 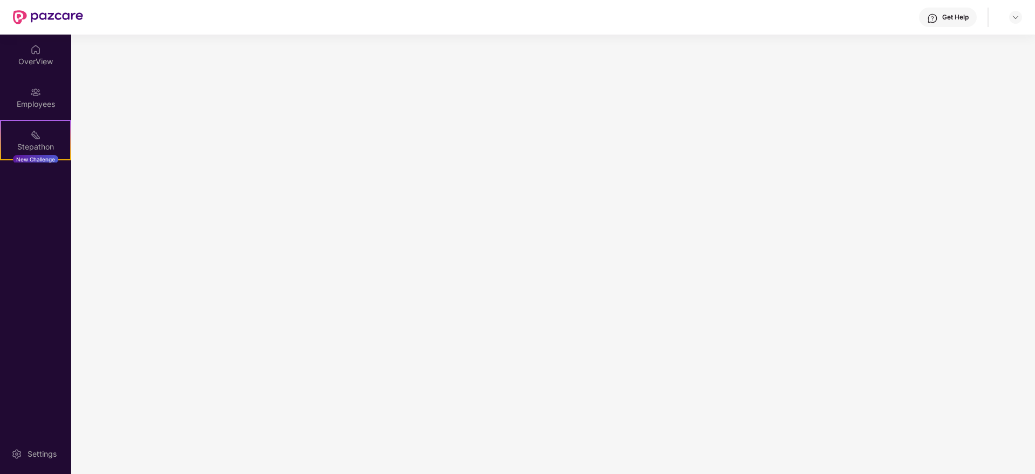 I want to click on div: Stepathon, so click(x=36, y=147).